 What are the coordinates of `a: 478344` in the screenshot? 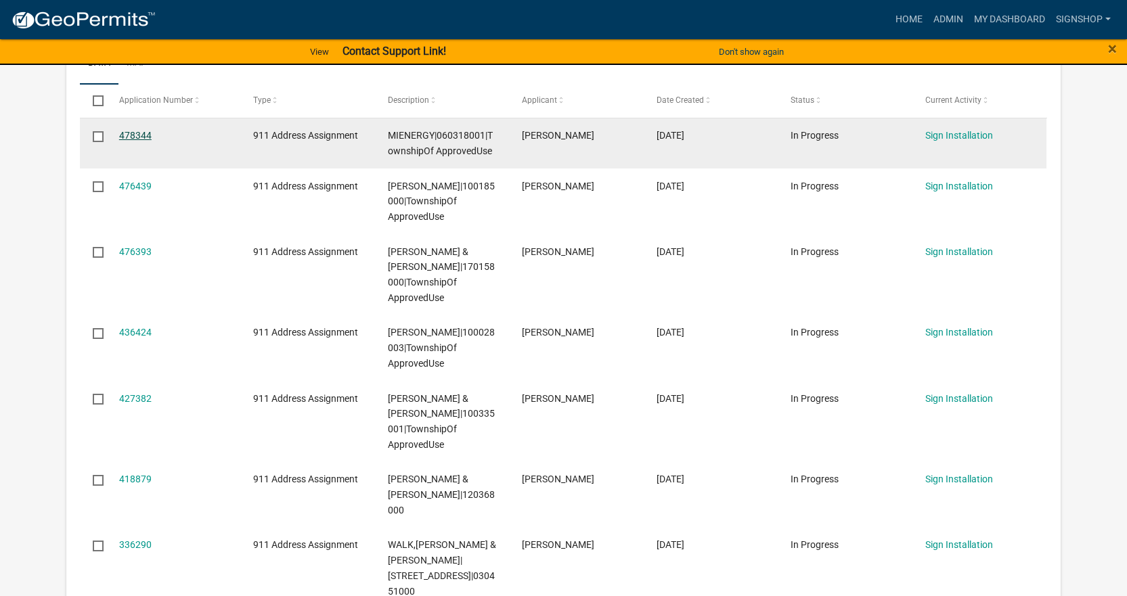 It's located at (135, 135).